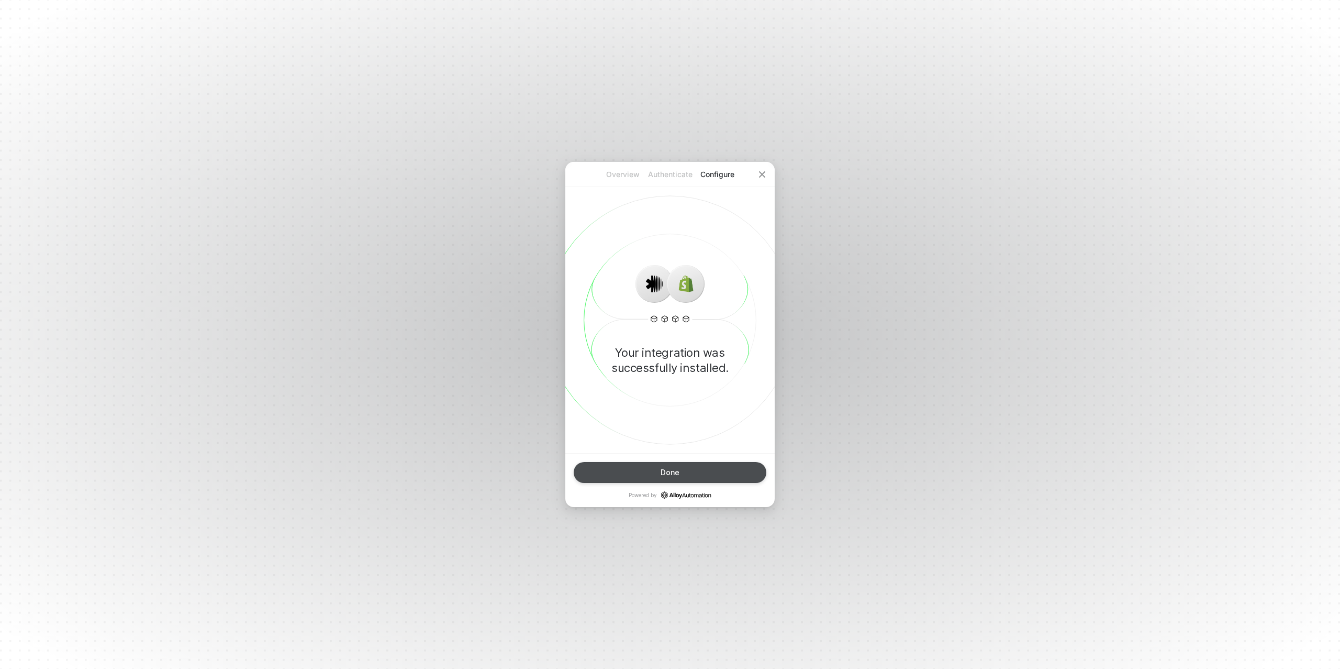 This screenshot has width=1340, height=669. Describe the element at coordinates (762, 174) in the screenshot. I see `span: icon-close` at that location.